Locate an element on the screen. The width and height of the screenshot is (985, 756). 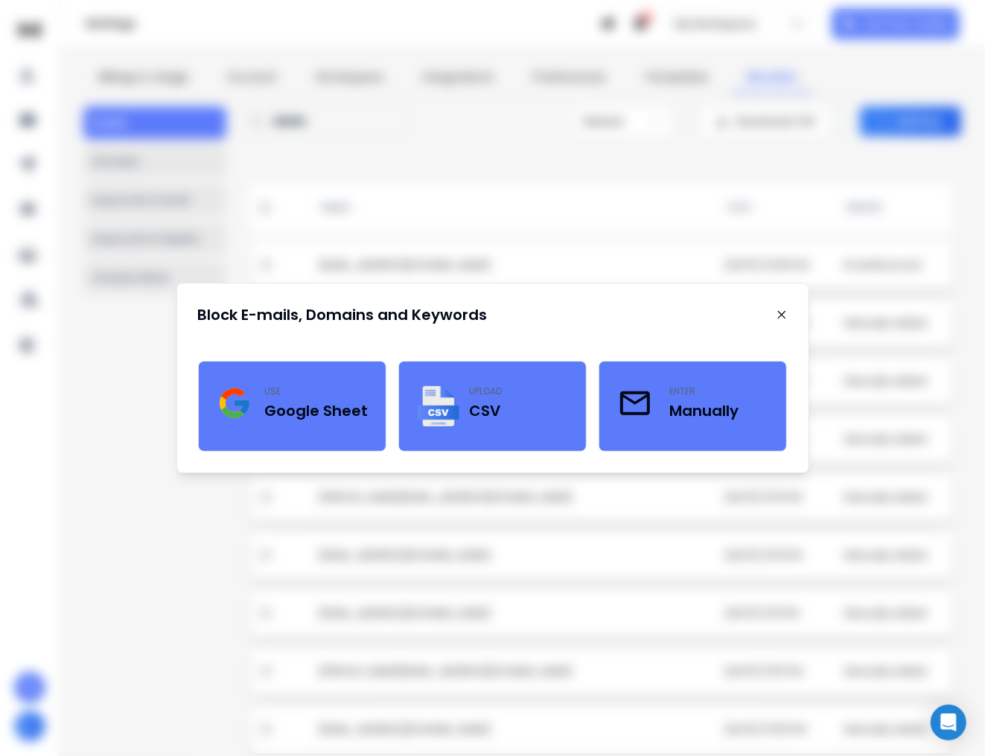
h3: Manually is located at coordinates (703, 411).